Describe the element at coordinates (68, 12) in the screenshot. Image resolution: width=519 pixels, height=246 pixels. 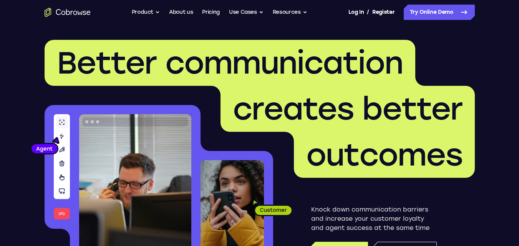
I see `a: Go to the home page` at that location.